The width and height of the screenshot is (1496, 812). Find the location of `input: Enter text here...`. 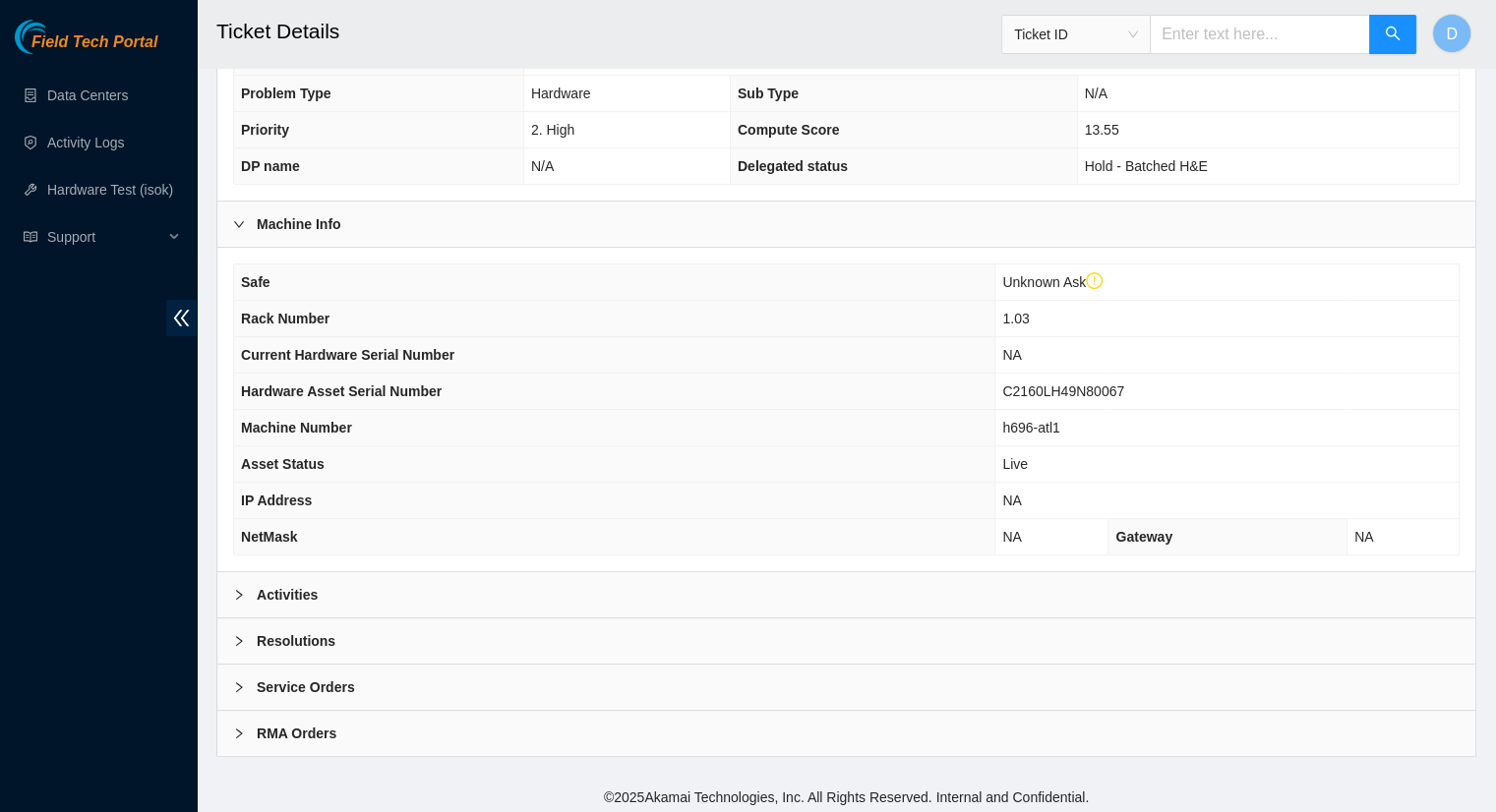

input: Enter text here... is located at coordinates (1259, 34).